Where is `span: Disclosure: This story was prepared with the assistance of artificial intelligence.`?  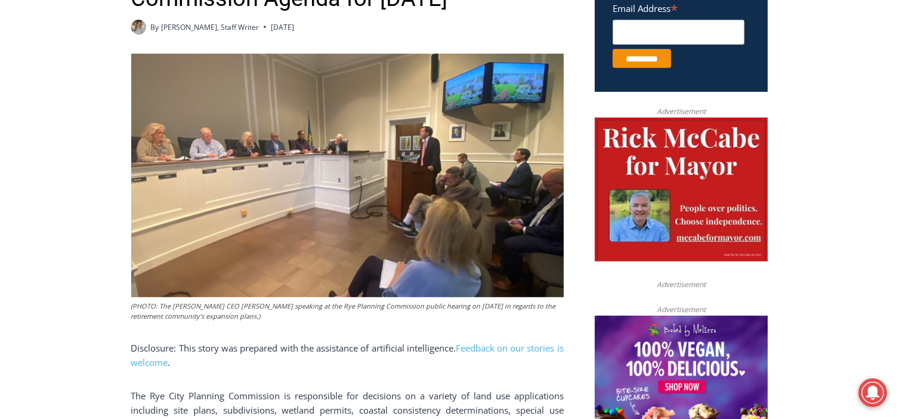
span: Disclosure: This story was prepared with the assistance of artificial intelligence. is located at coordinates (294, 348).